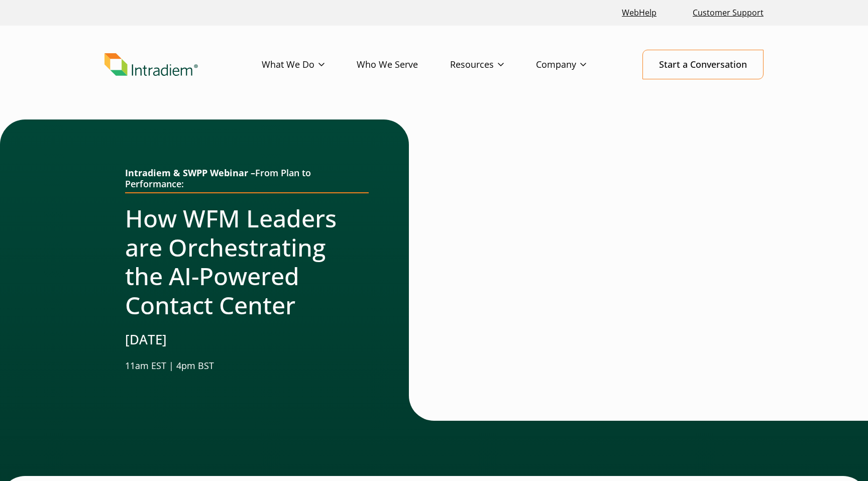  What do you see at coordinates (247, 366) in the screenshot?
I see `p: 11am EST | 4pm BST` at bounding box center [247, 366].